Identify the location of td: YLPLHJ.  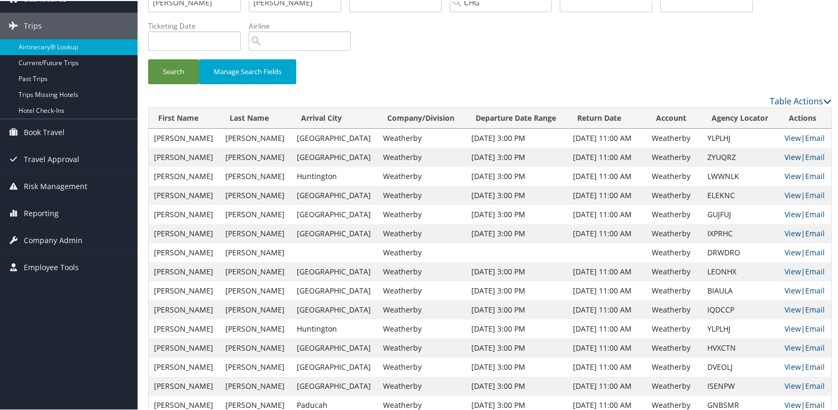
(741, 137).